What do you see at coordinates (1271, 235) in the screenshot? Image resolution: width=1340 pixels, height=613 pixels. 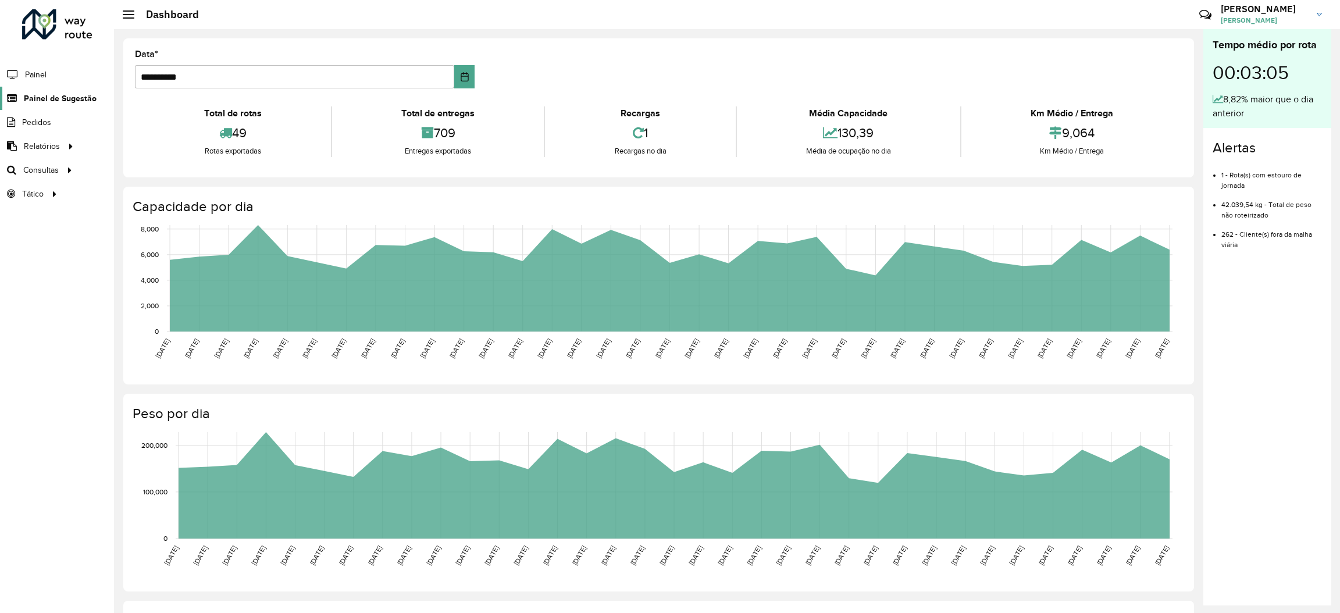 I see `li: 262 - Cliente(s) fora da malha viária` at bounding box center [1271, 235].